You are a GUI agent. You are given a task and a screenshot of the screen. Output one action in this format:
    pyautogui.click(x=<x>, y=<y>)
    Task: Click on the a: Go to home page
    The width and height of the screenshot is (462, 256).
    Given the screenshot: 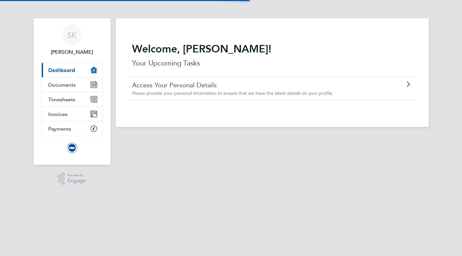 What is the action you would take?
    pyautogui.click(x=72, y=148)
    